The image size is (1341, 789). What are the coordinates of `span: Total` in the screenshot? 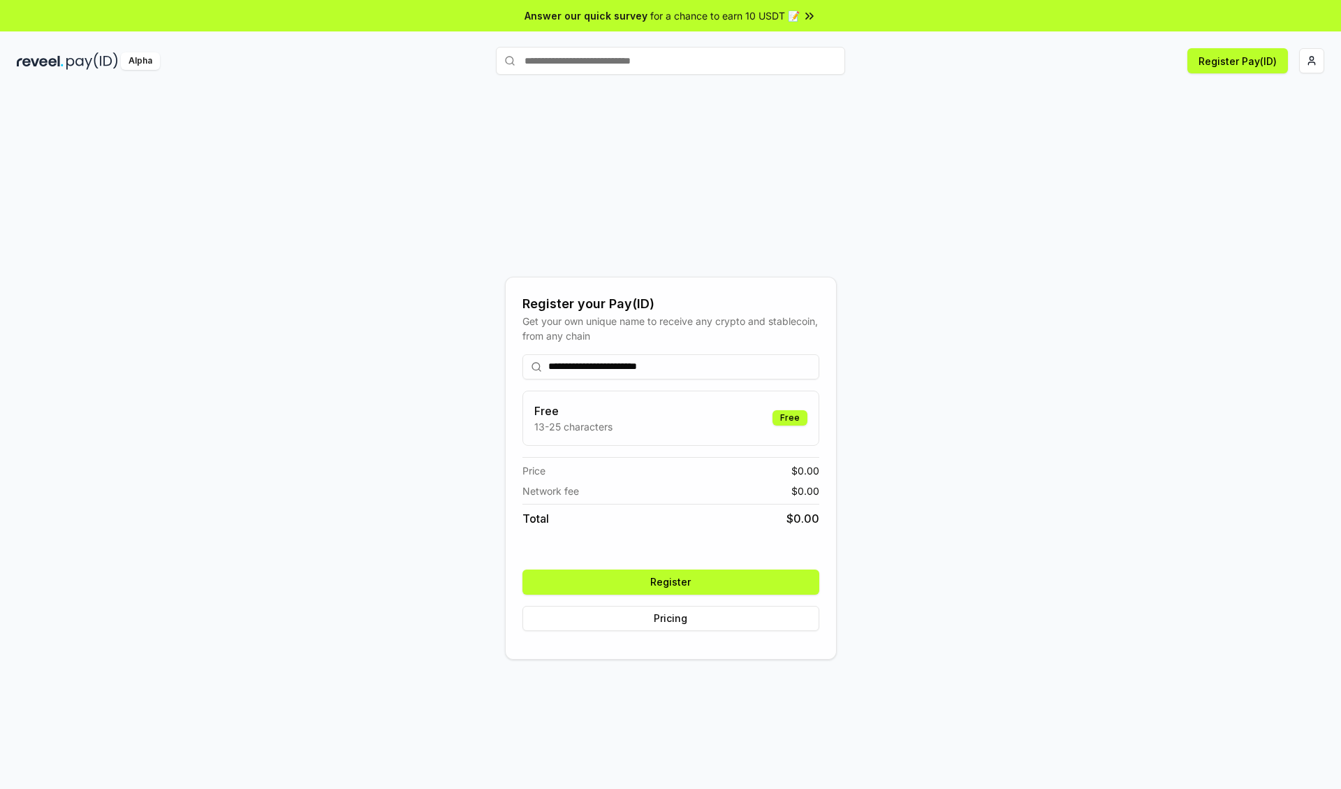 It's located at (536, 518).